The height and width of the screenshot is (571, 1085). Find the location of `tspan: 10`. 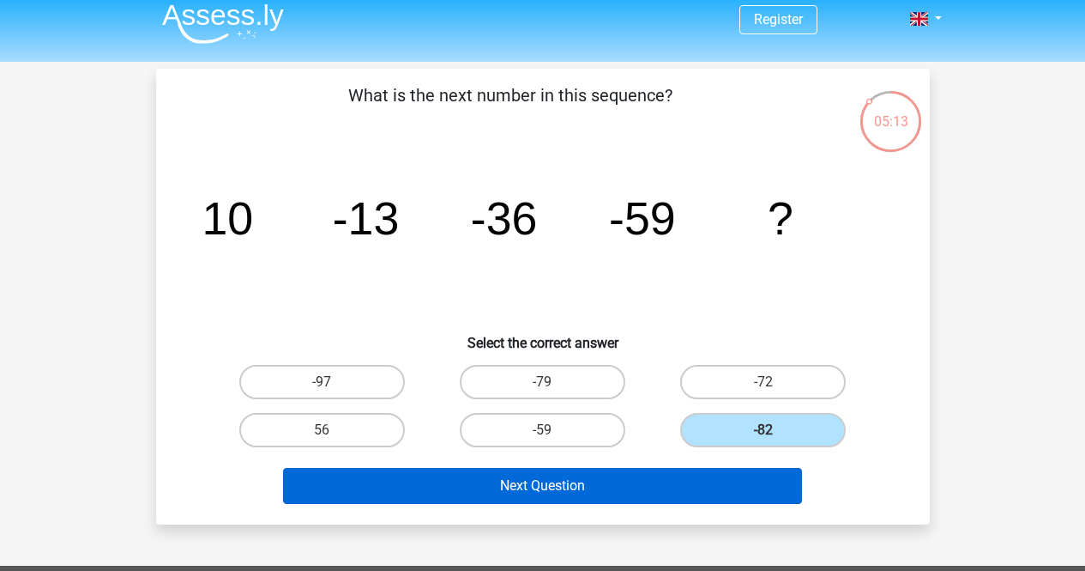

tspan: 10 is located at coordinates (227, 218).